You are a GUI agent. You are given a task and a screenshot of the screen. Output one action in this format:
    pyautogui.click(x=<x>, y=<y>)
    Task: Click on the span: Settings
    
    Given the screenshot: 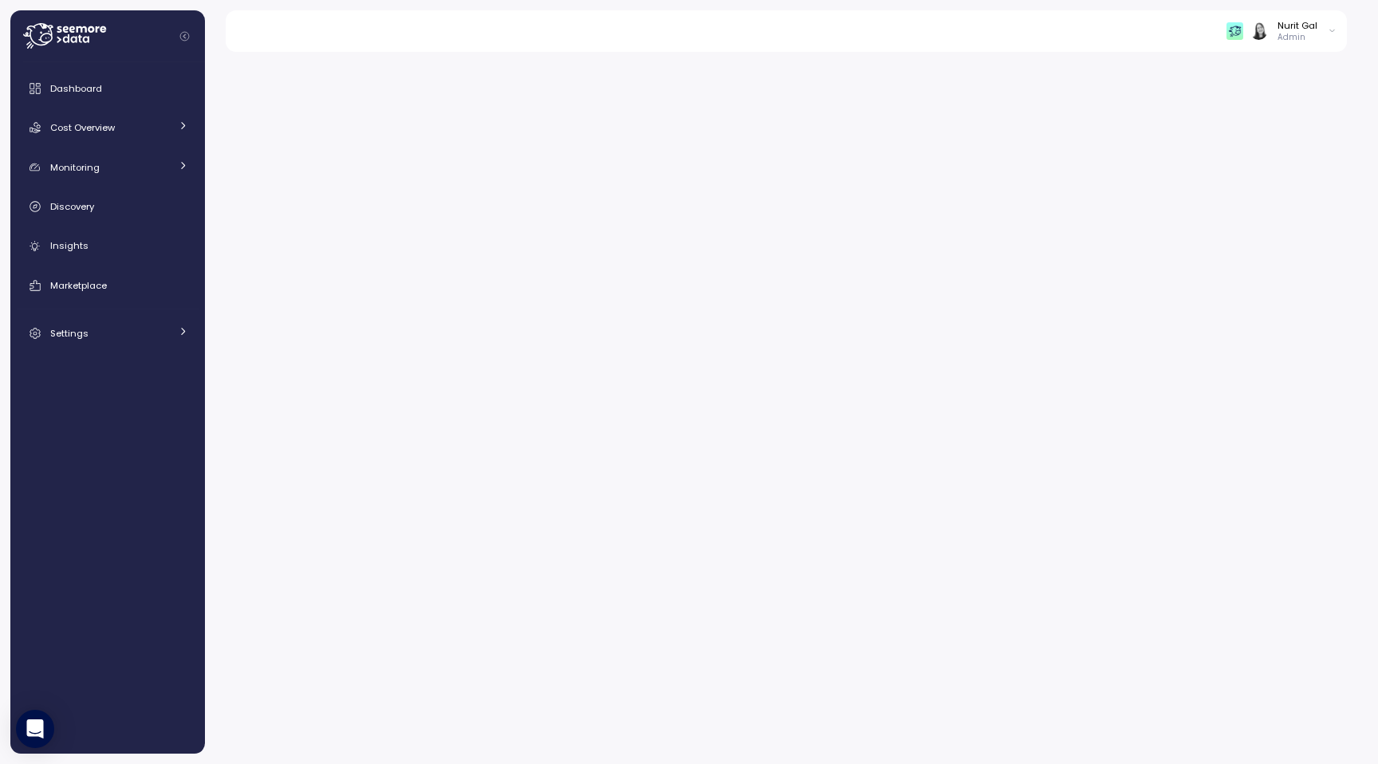 What is the action you would take?
    pyautogui.click(x=69, y=333)
    